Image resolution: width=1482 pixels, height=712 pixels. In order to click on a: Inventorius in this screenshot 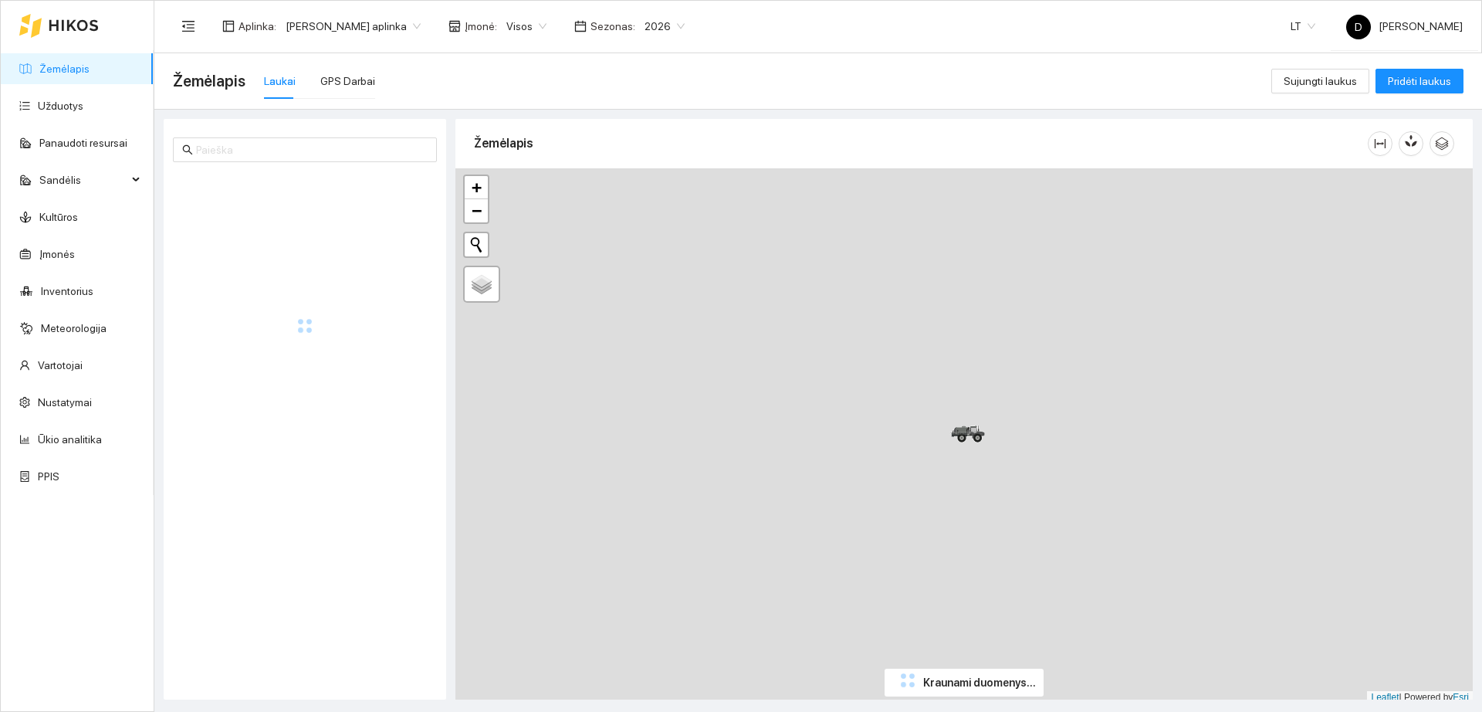, I will do `click(67, 291)`.